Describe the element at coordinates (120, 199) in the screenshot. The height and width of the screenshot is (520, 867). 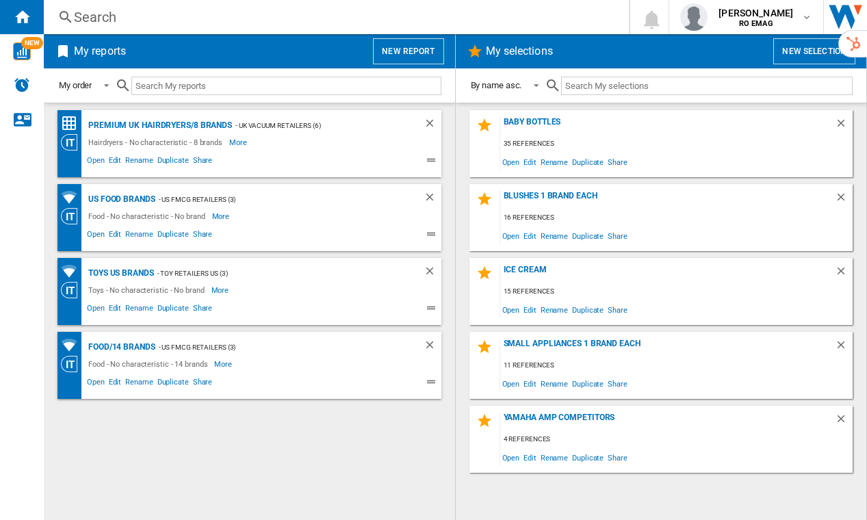
I see `div: US Food Brands` at that location.